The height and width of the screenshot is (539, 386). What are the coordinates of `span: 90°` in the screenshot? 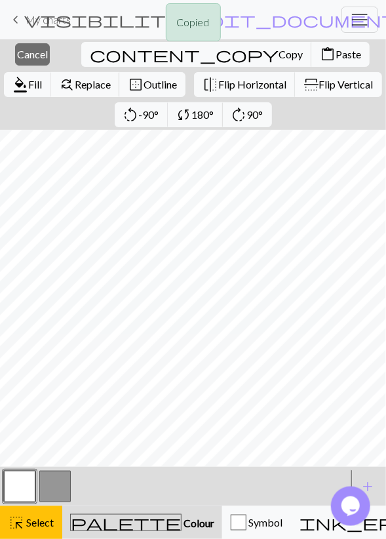 It's located at (255, 114).